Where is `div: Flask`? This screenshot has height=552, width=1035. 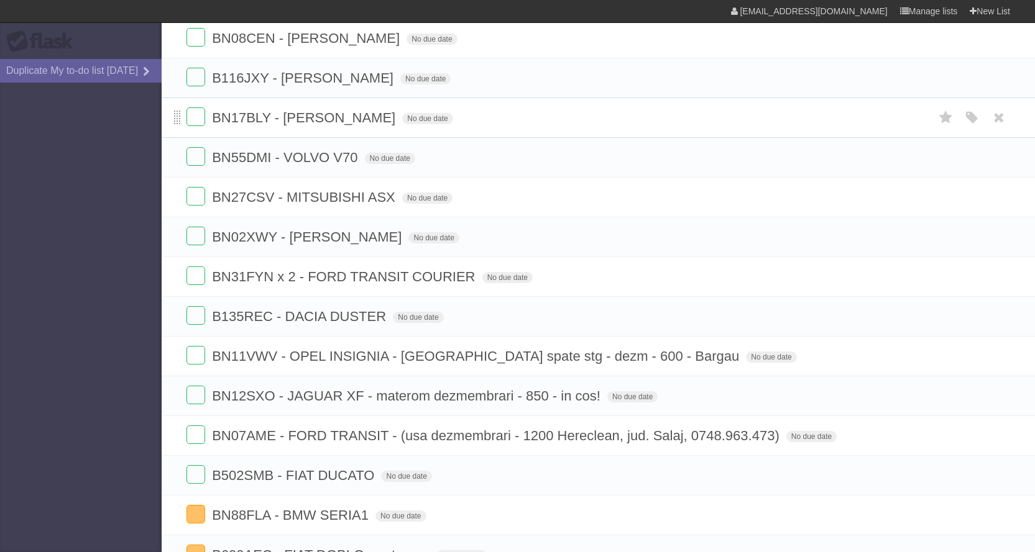
div: Flask is located at coordinates (43, 42).